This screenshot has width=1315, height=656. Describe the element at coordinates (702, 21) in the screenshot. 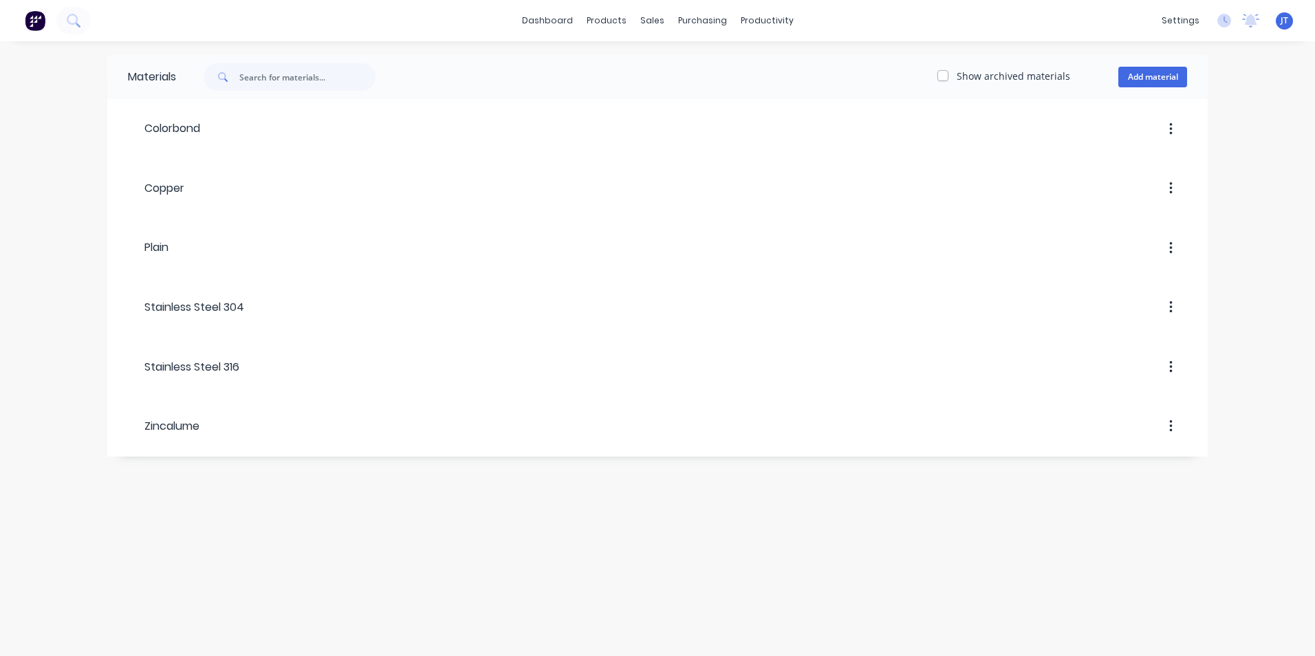

I see `div: purchasing` at that location.